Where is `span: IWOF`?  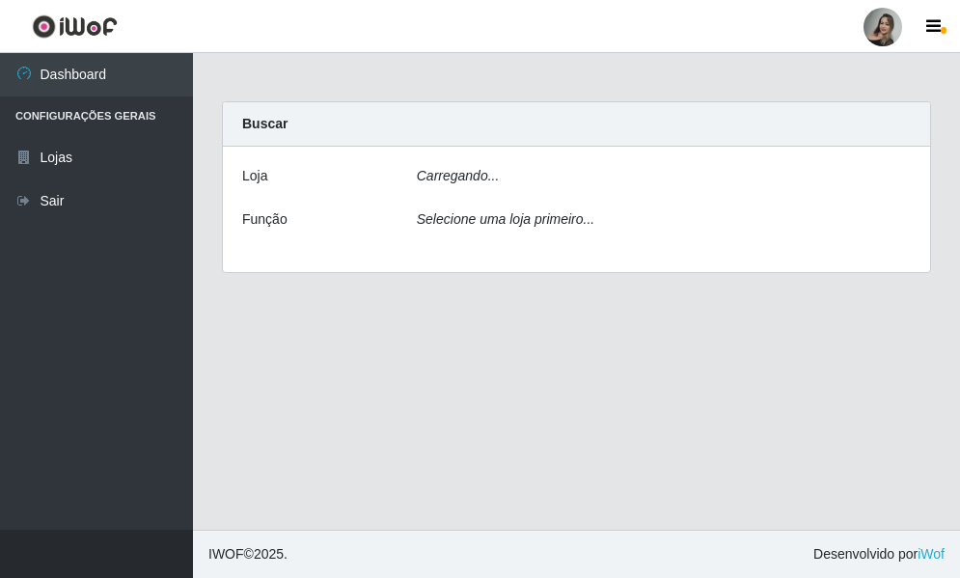 span: IWOF is located at coordinates (226, 554).